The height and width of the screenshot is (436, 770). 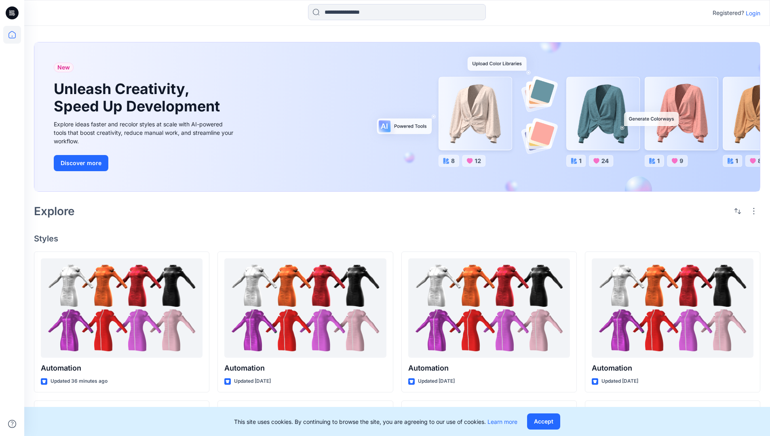 I want to click on a: Discover more, so click(x=145, y=163).